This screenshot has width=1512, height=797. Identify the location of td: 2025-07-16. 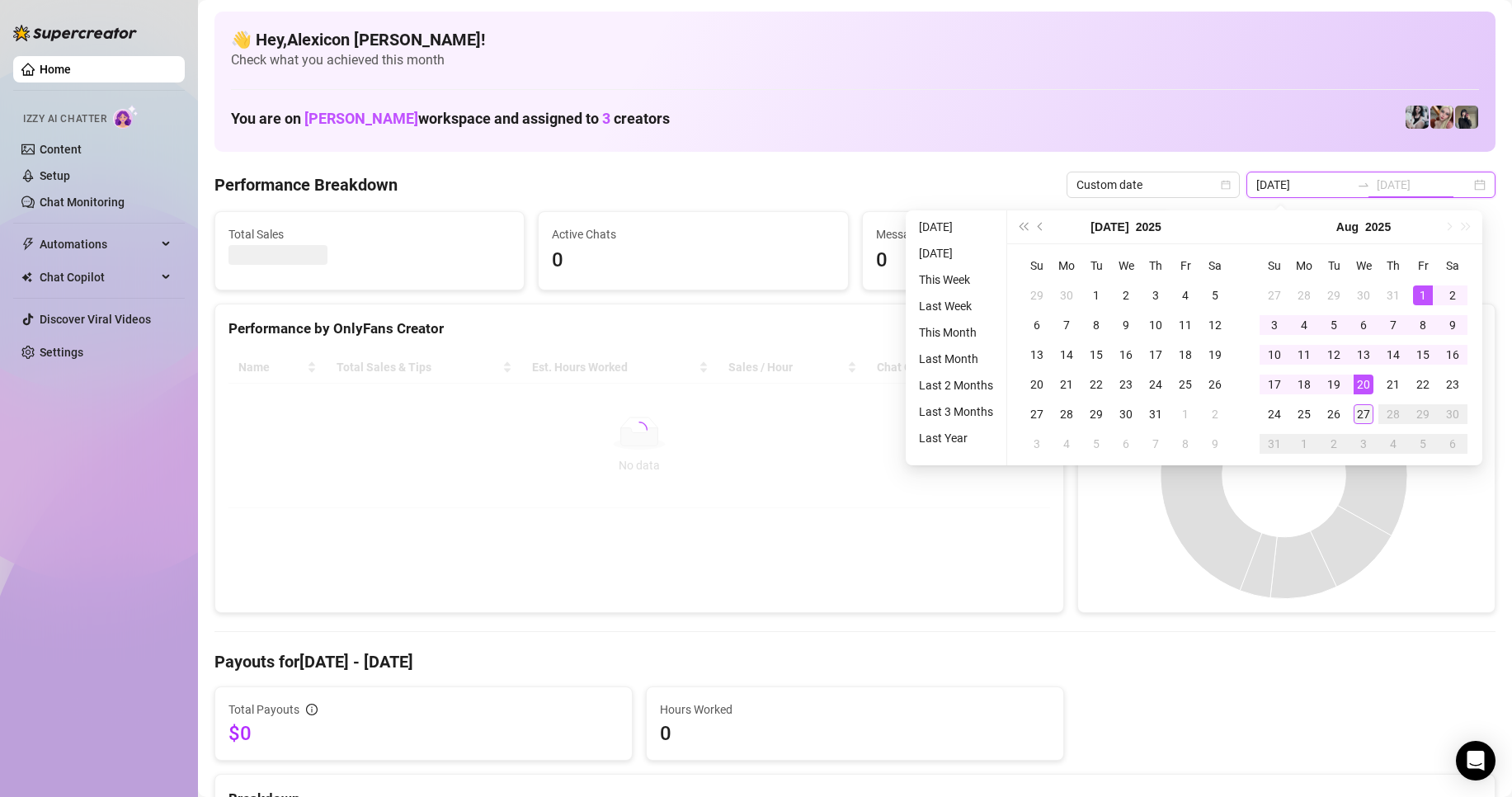
(1126, 355).